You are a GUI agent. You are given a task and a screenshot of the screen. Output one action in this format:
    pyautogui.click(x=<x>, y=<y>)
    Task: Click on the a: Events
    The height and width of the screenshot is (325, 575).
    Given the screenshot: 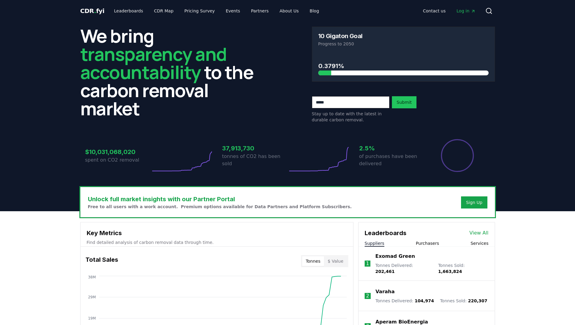 What is the action you would take?
    pyautogui.click(x=233, y=11)
    